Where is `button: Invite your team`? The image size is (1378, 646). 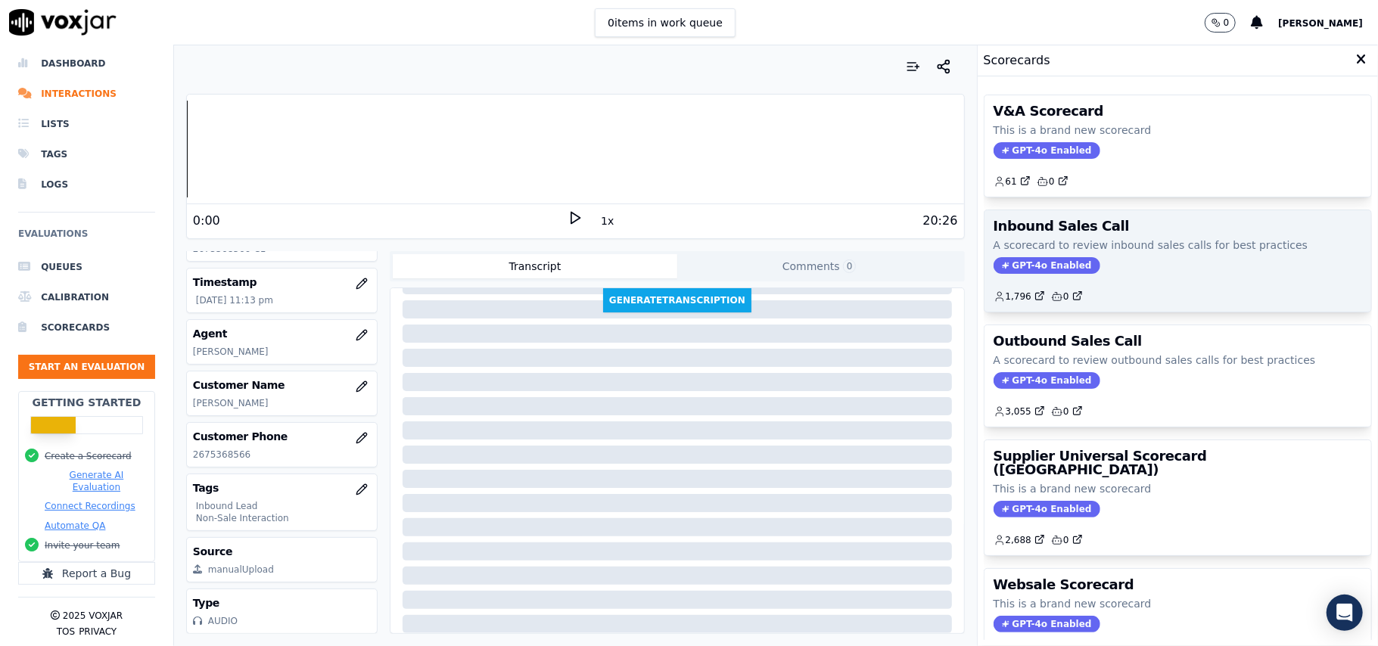
button: Invite your team is located at coordinates (82, 546).